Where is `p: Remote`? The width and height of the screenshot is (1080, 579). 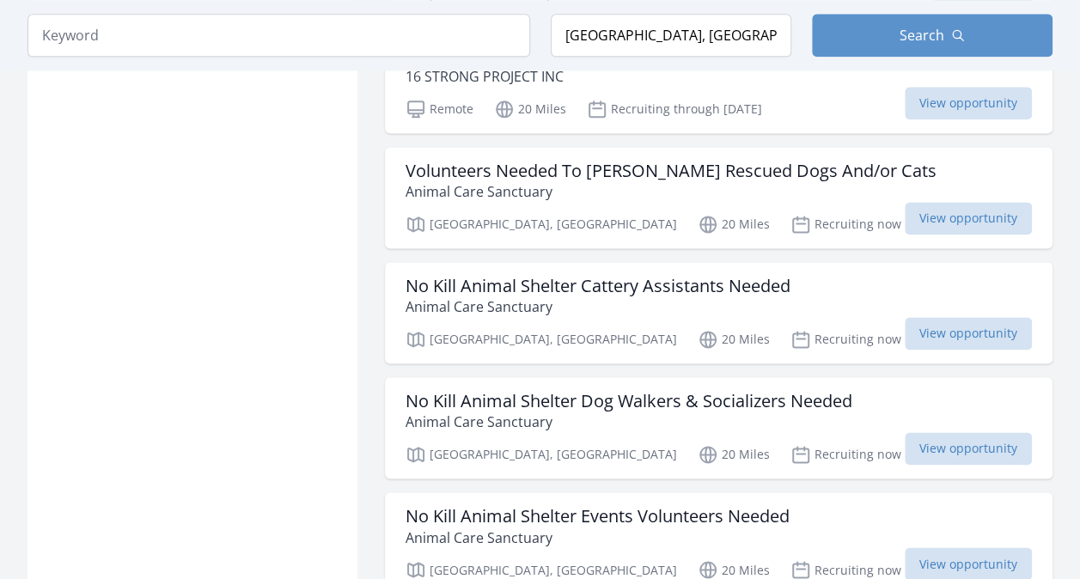
p: Remote is located at coordinates (439, 109).